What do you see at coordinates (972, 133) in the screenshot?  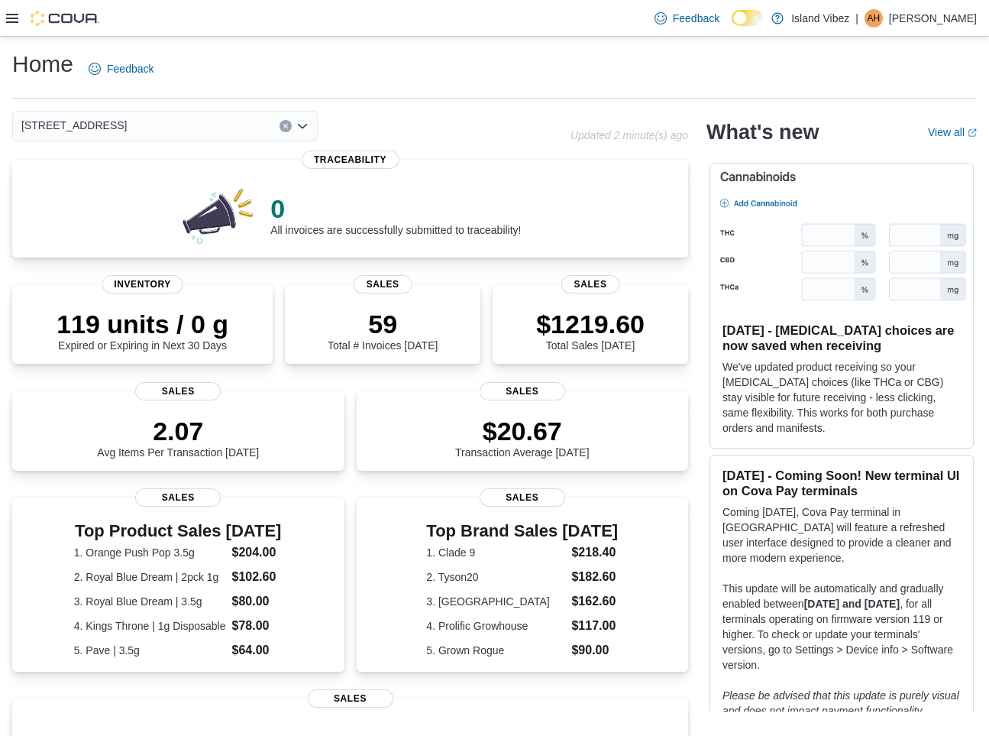 I see `svg: External link` at bounding box center [972, 133].